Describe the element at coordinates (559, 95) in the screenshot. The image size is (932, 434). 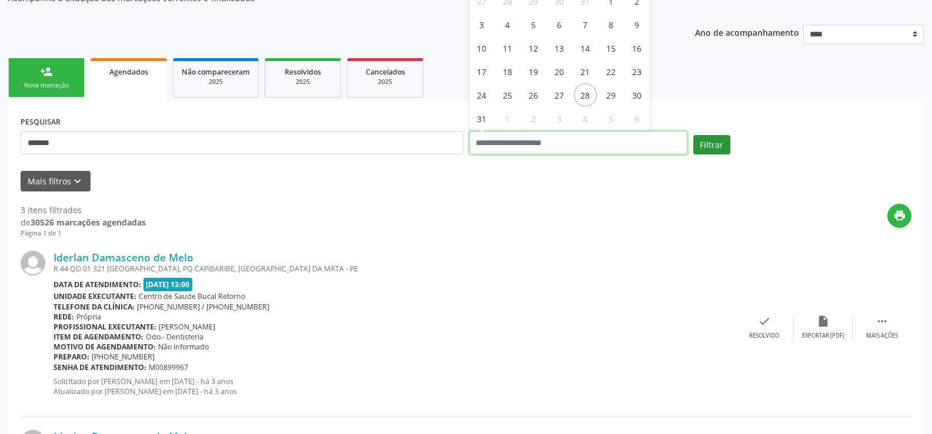
I see `span: Agosto 27, 2025` at that location.